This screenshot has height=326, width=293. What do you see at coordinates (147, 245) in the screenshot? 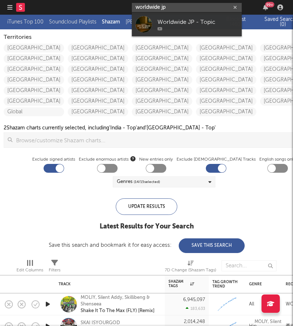
I see `div: Save this search and bookmark it for easy access:` at bounding box center [147, 245].